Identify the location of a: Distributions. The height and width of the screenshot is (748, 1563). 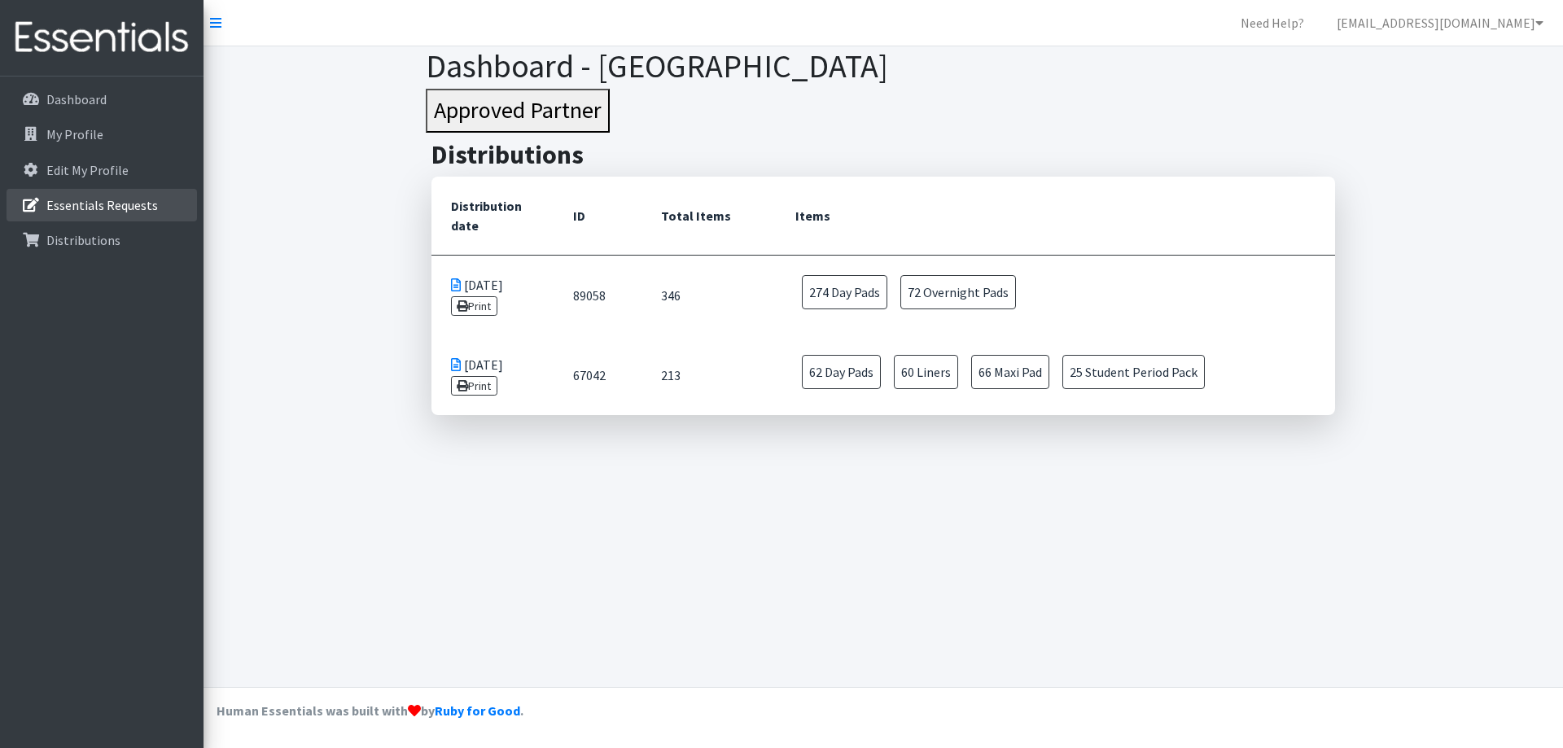
(102, 240).